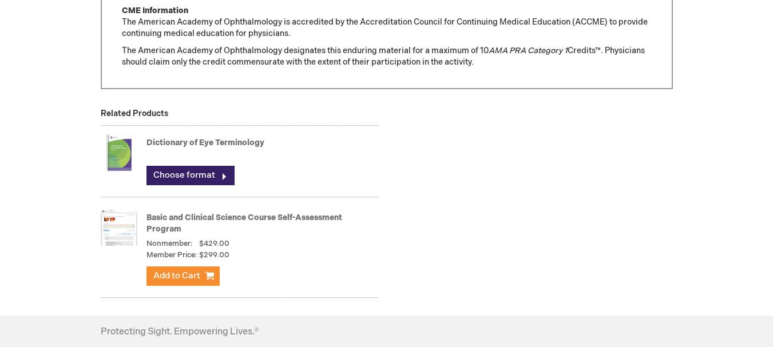 This screenshot has height=347, width=773. What do you see at coordinates (183, 276) in the screenshot?
I see `button: Add to Cart` at bounding box center [183, 276].